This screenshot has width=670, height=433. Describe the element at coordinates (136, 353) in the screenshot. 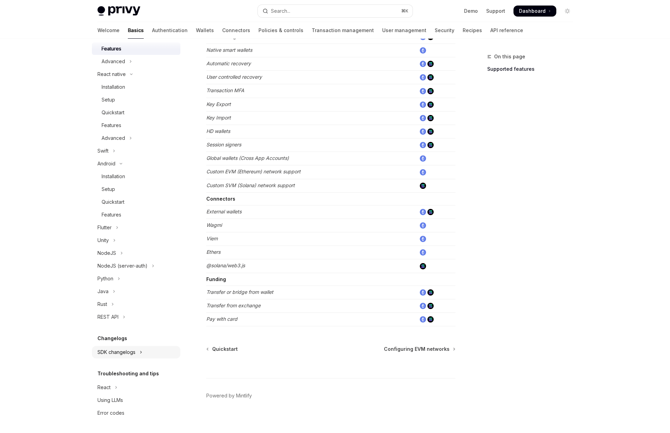

I see `button: Toggle SDK changelogs section` at that location.